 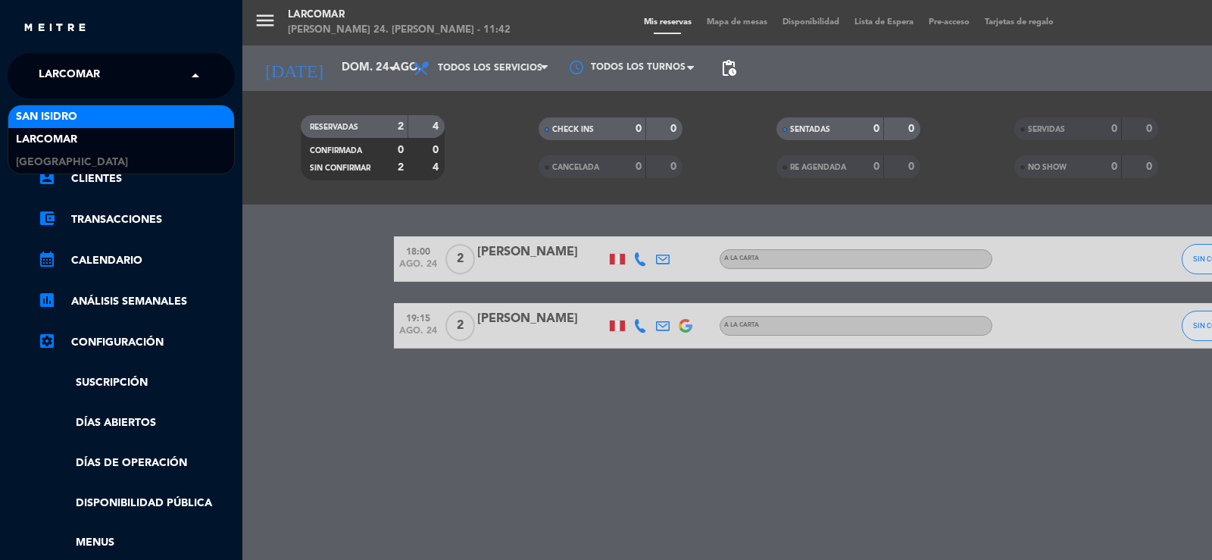 I want to click on i: assessment, so click(x=47, y=300).